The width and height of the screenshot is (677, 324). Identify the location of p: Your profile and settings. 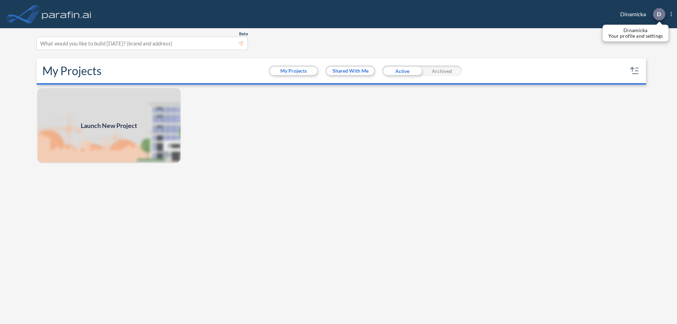
(636, 36).